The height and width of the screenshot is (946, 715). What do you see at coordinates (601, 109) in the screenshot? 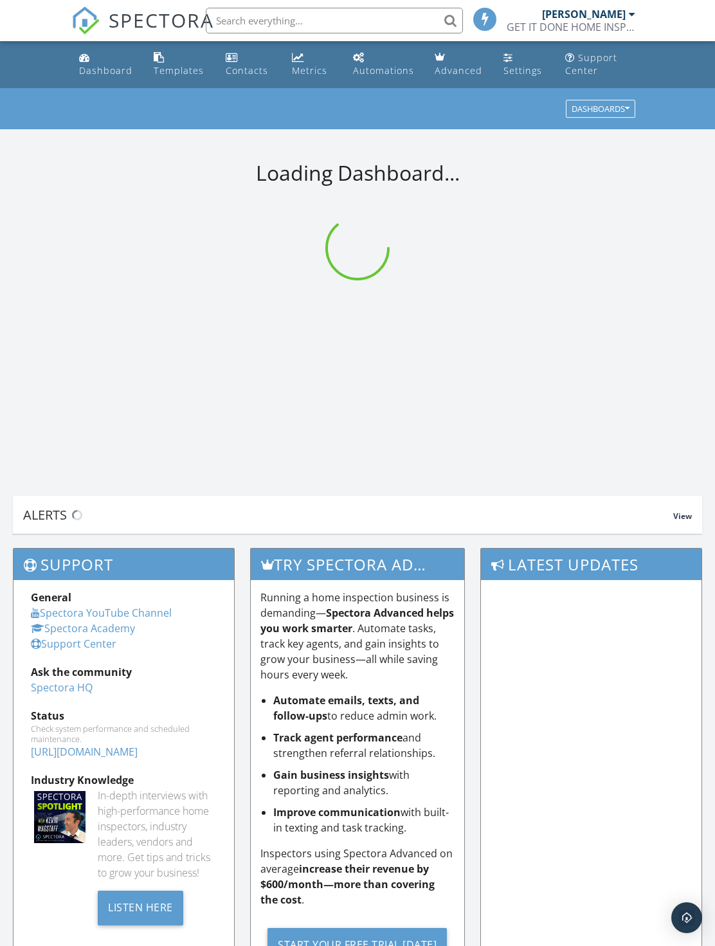
I see `div: Dashboards` at bounding box center [601, 109].